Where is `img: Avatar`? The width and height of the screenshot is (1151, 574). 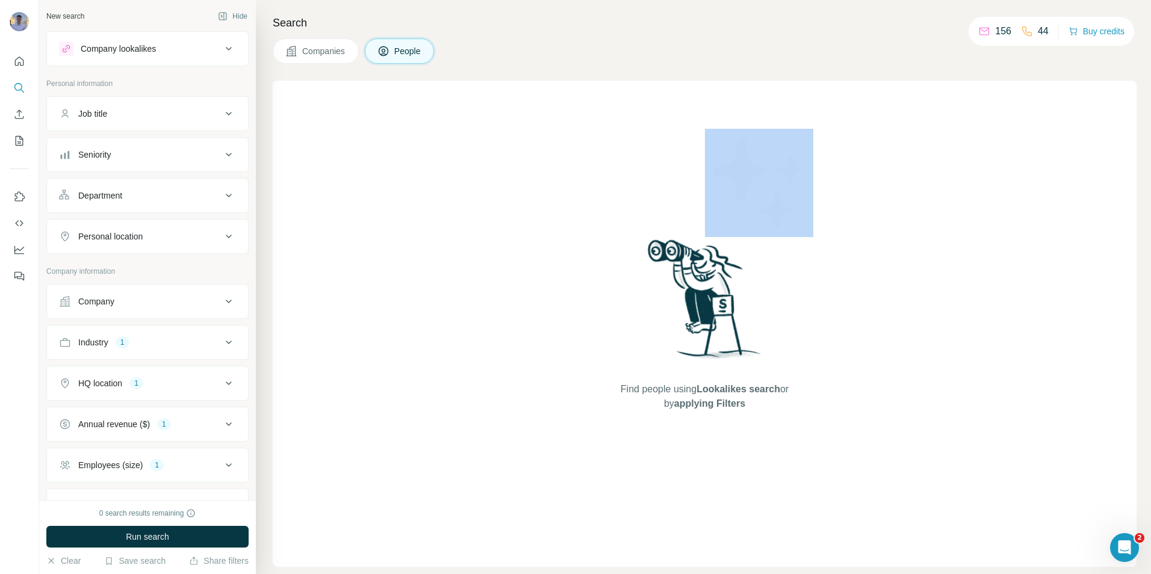 img: Avatar is located at coordinates (19, 22).